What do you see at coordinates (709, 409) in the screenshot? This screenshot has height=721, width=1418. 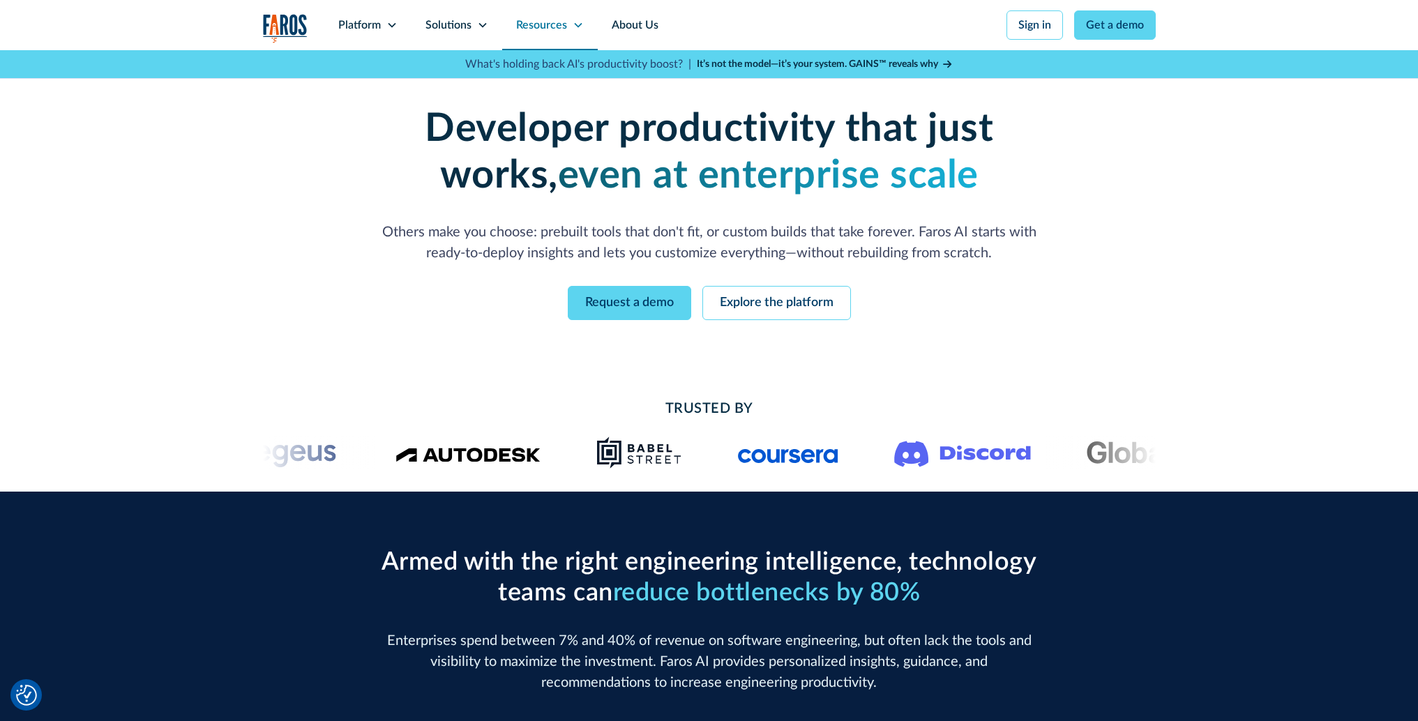 I see `h2: Trusted By` at bounding box center [709, 409].